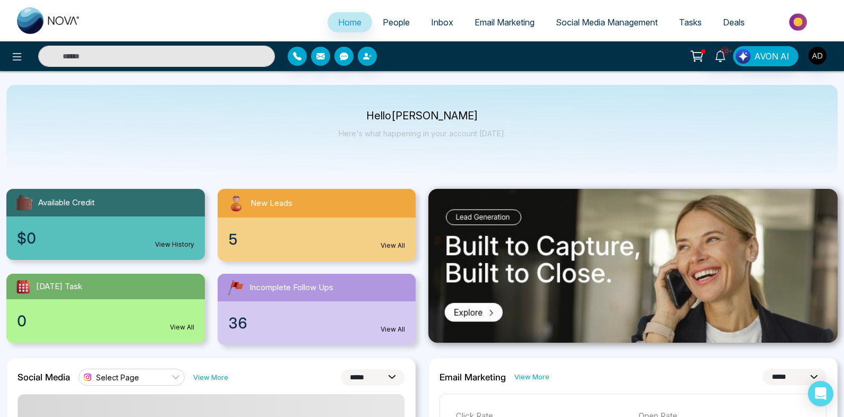  What do you see at coordinates (236, 288) in the screenshot?
I see `img: followUps.svg` at bounding box center [236, 288].